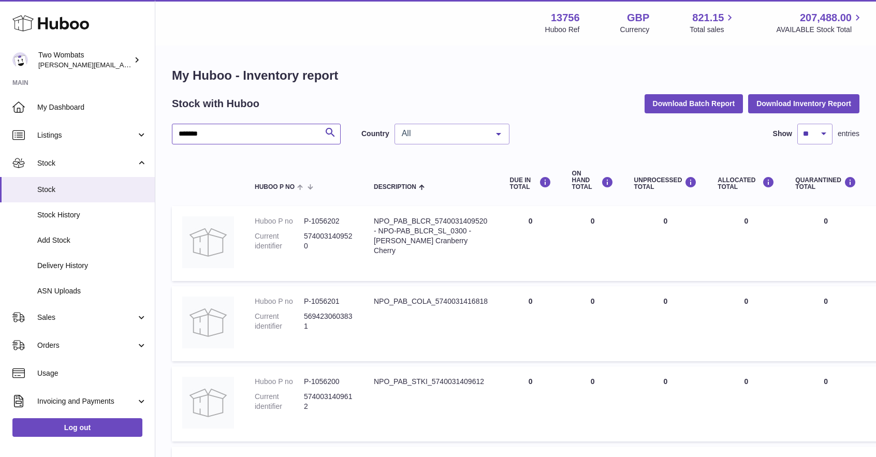 This screenshot has height=457, width=876. Describe the element at coordinates (638, 18) in the screenshot. I see `strong: GBP` at that location.